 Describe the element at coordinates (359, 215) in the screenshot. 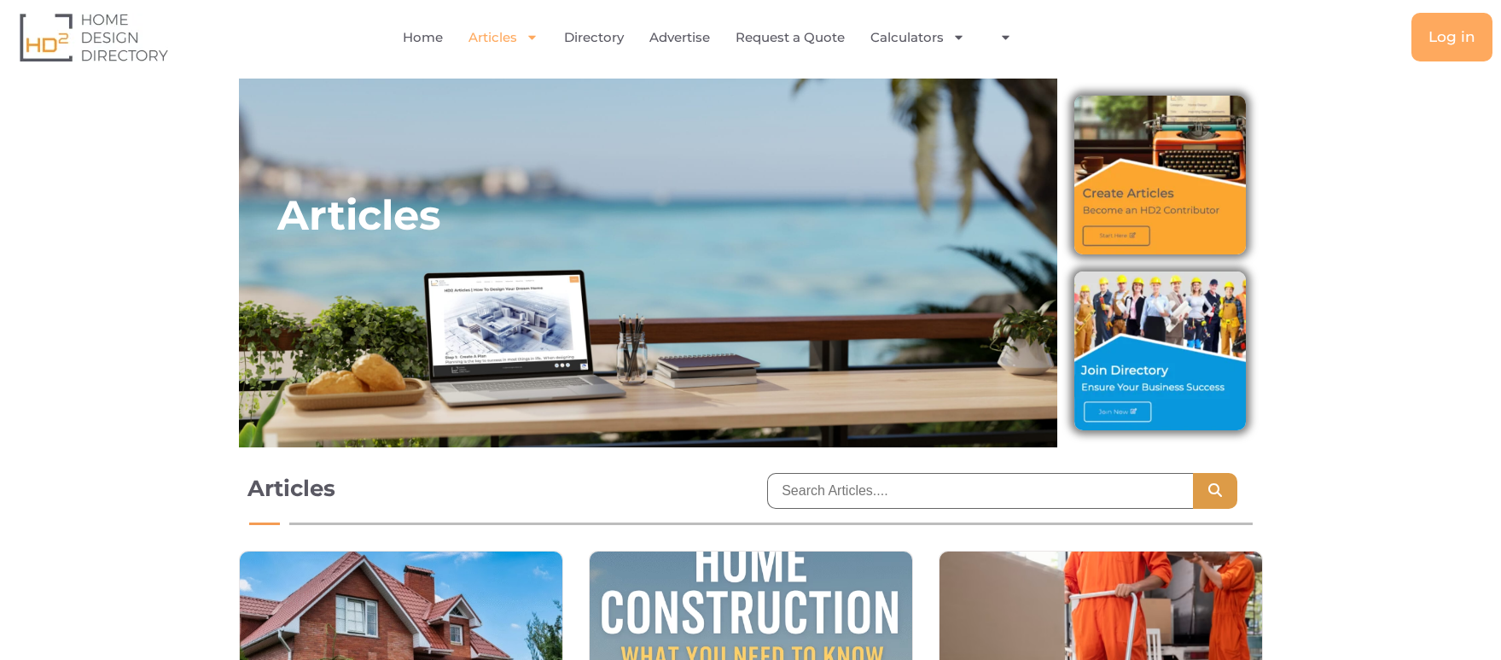

I see `h2: Articles` at that location.